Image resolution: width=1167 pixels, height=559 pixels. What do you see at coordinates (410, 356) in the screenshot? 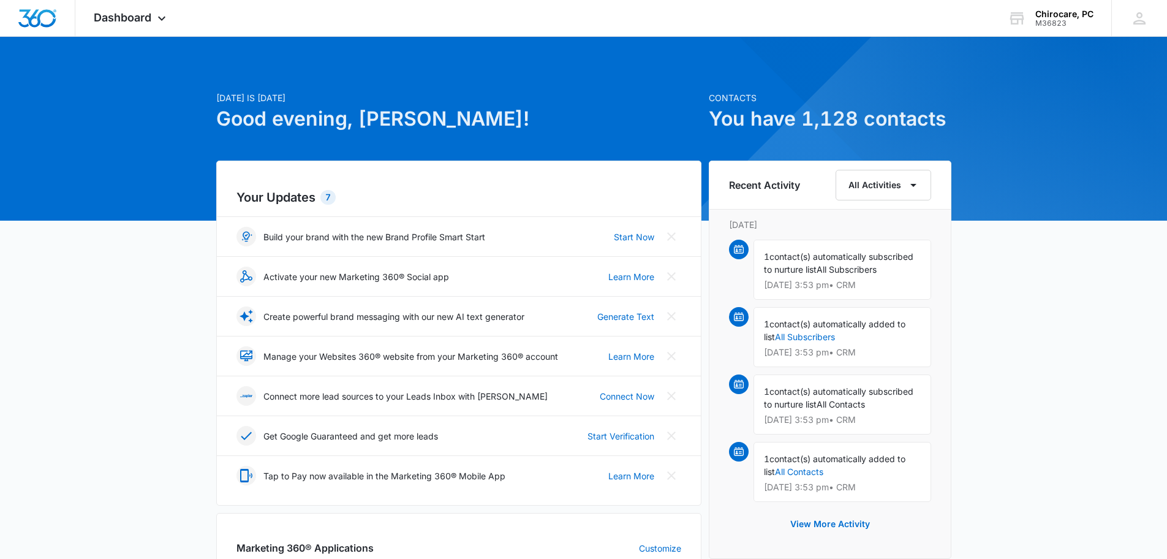
I see `p: Manage your Websites 360® website from your Marketing 360® account` at bounding box center [410, 356].